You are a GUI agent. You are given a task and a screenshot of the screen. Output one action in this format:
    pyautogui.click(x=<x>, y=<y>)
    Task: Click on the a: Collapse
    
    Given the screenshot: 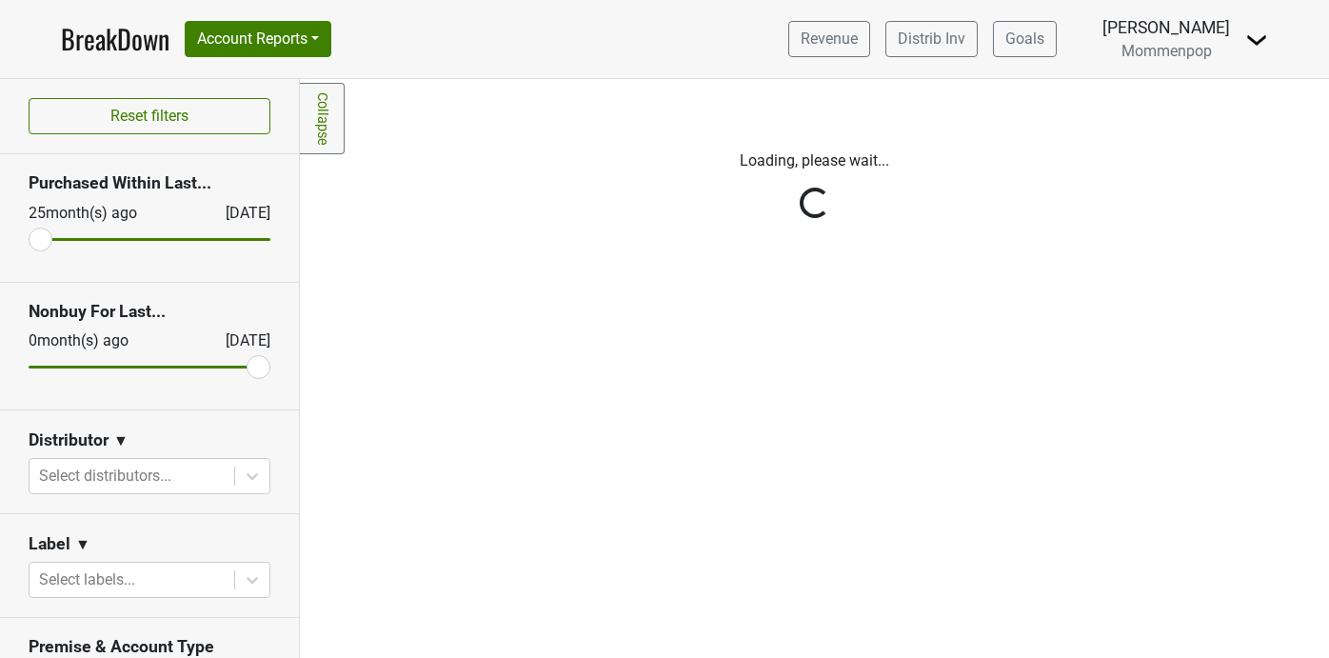 What is the action you would take?
    pyautogui.click(x=322, y=118)
    